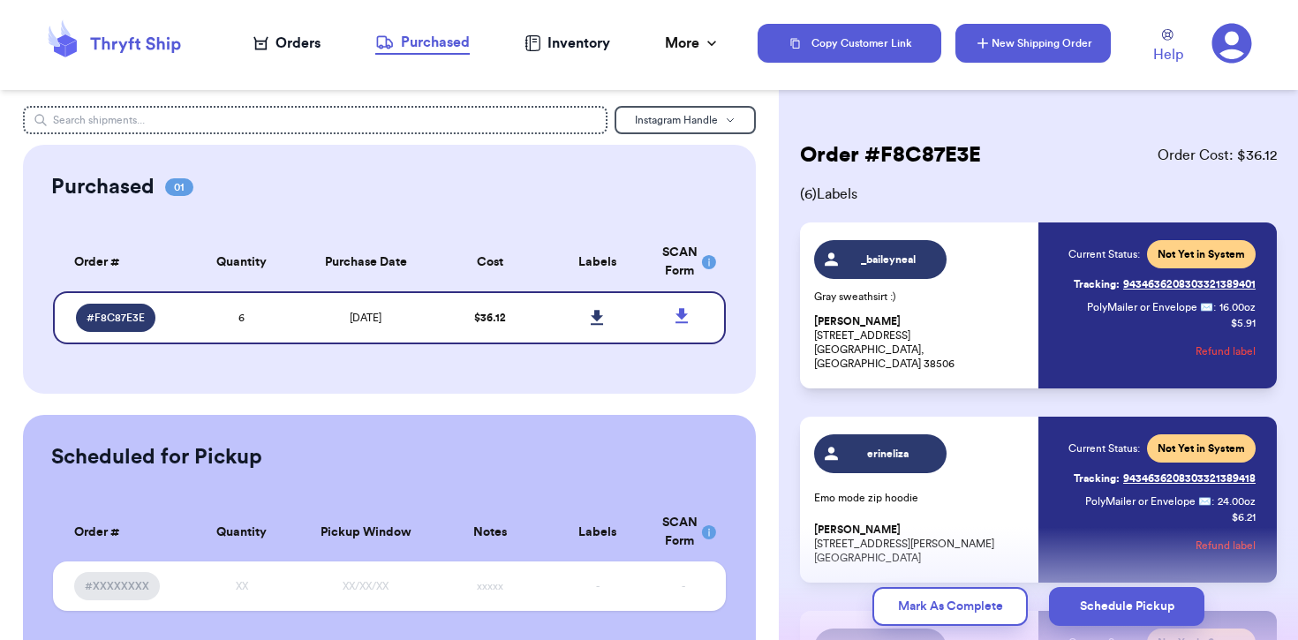 This screenshot has height=640, width=1298. Describe the element at coordinates (490, 262) in the screenshot. I see `th: Cost` at that location.